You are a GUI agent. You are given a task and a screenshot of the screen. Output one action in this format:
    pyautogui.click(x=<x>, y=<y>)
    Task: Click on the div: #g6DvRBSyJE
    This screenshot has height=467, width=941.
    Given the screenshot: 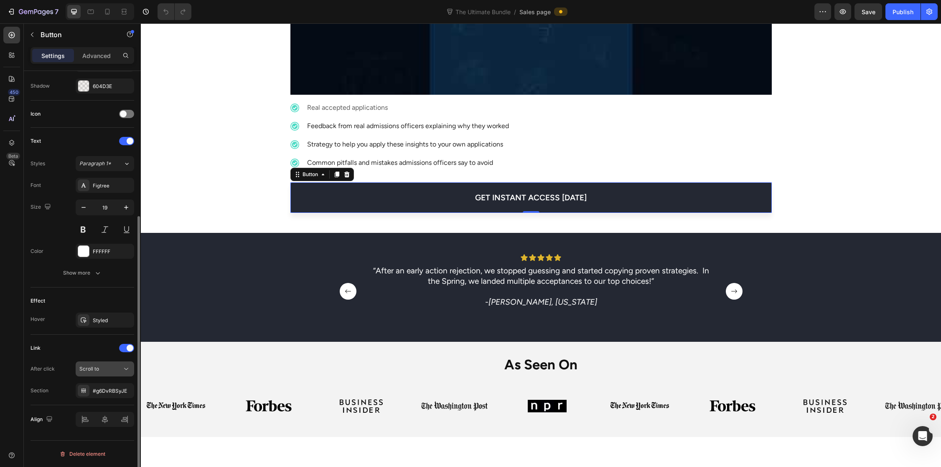 What is the action you would take?
    pyautogui.click(x=112, y=391)
    